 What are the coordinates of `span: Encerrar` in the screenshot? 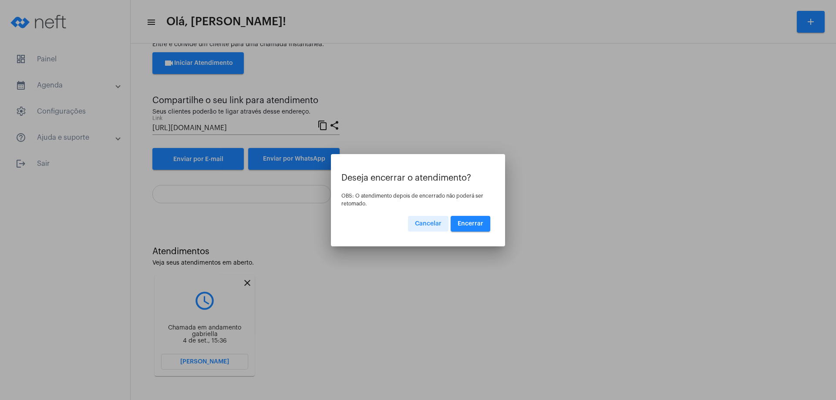 It's located at (470, 224).